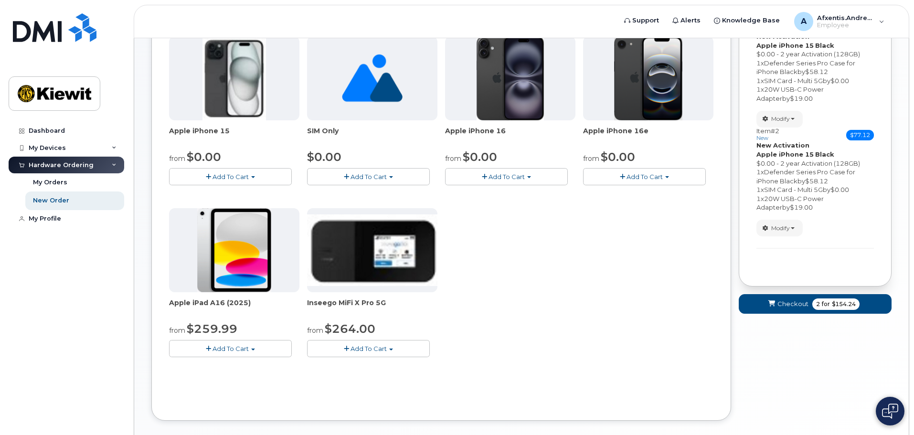  I want to click on a: Knowledge Base, so click(747, 21).